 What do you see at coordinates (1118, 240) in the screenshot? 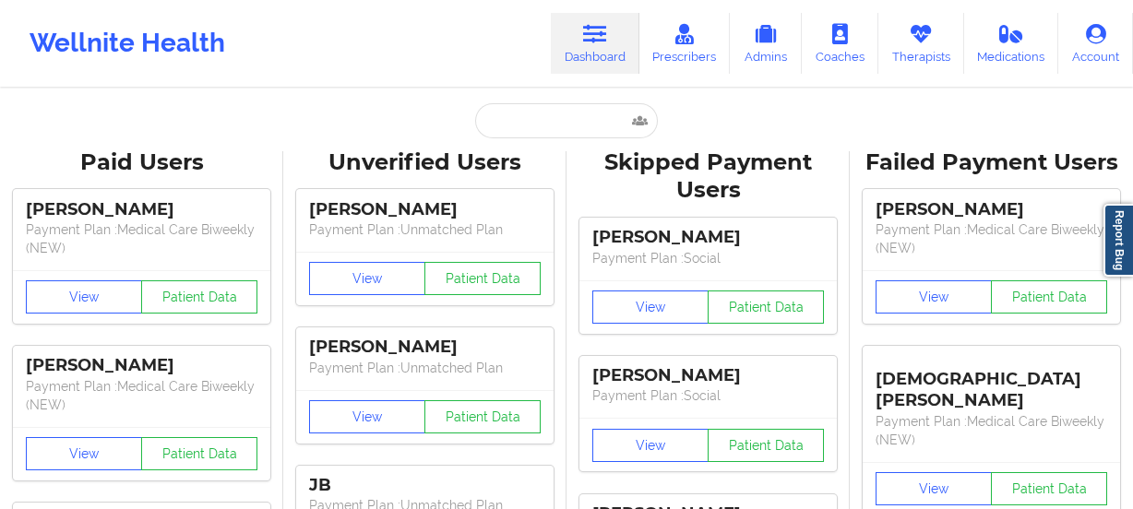
I see `a: Report Bug` at bounding box center [1118, 240].